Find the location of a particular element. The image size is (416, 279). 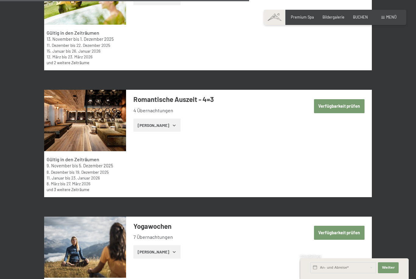

span: Schnellanfrage is located at coordinates (310, 256).